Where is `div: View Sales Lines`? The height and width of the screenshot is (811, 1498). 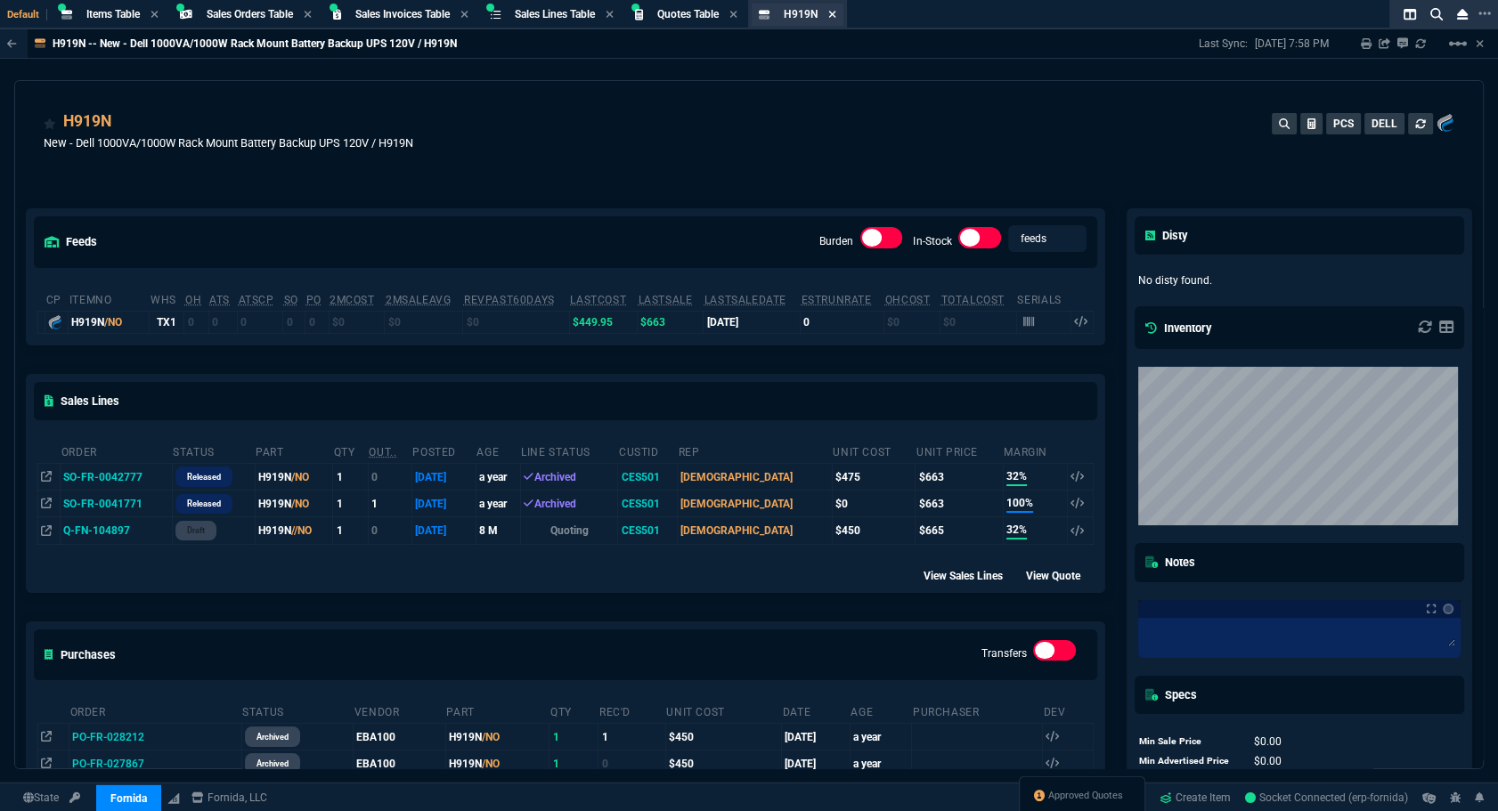 div: View Sales Lines is located at coordinates (971, 575).